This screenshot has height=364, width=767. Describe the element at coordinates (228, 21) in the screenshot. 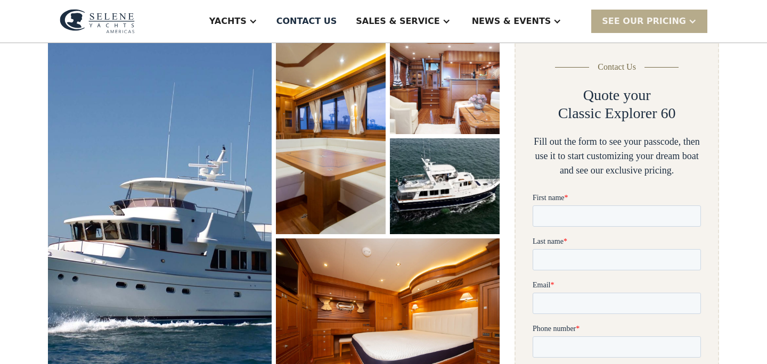

I see `div: Yachts` at that location.